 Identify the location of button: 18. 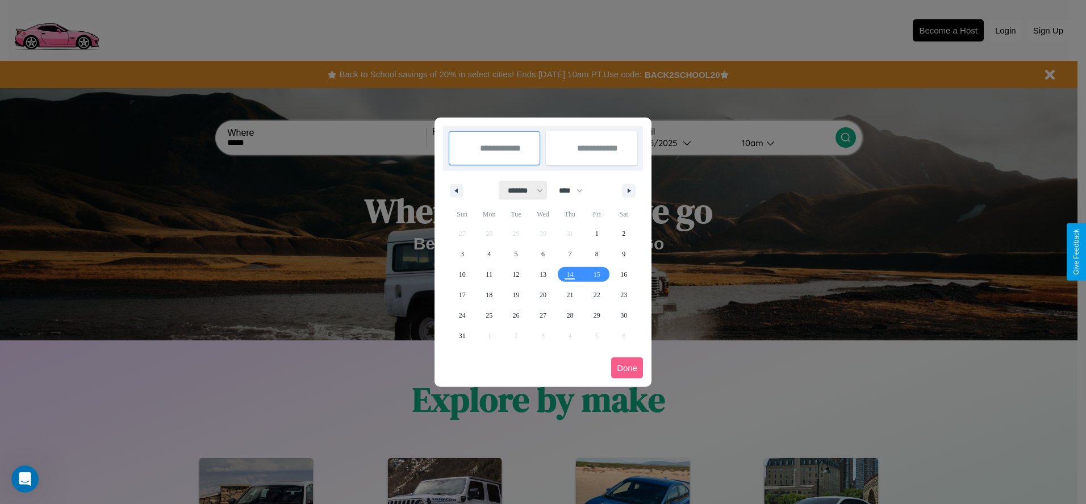
(488, 295).